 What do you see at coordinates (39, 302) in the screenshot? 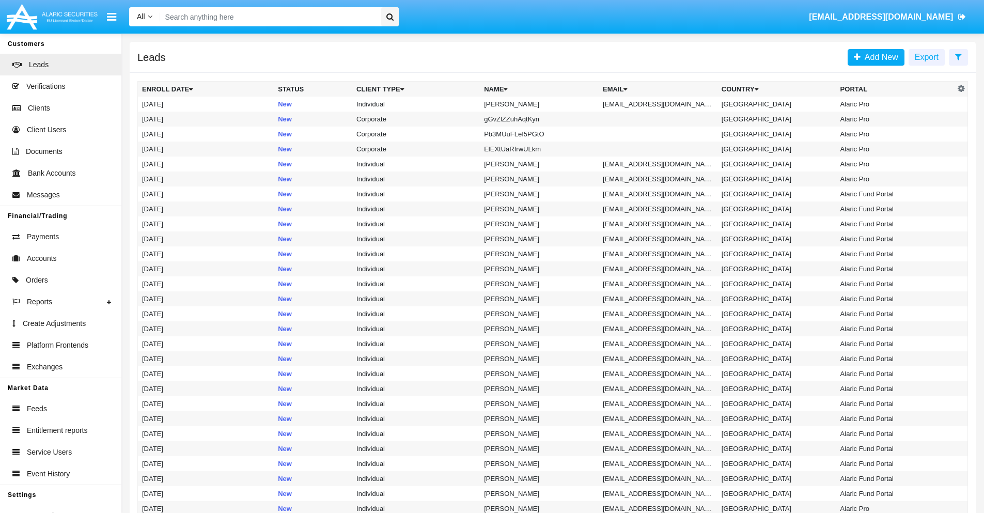
I see `span: Reports` at bounding box center [39, 302].